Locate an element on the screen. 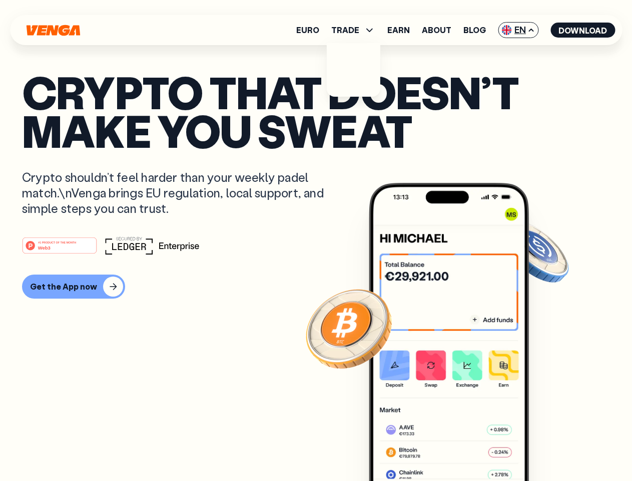 The image size is (632, 481). img: Bitcoin is located at coordinates (349, 328).